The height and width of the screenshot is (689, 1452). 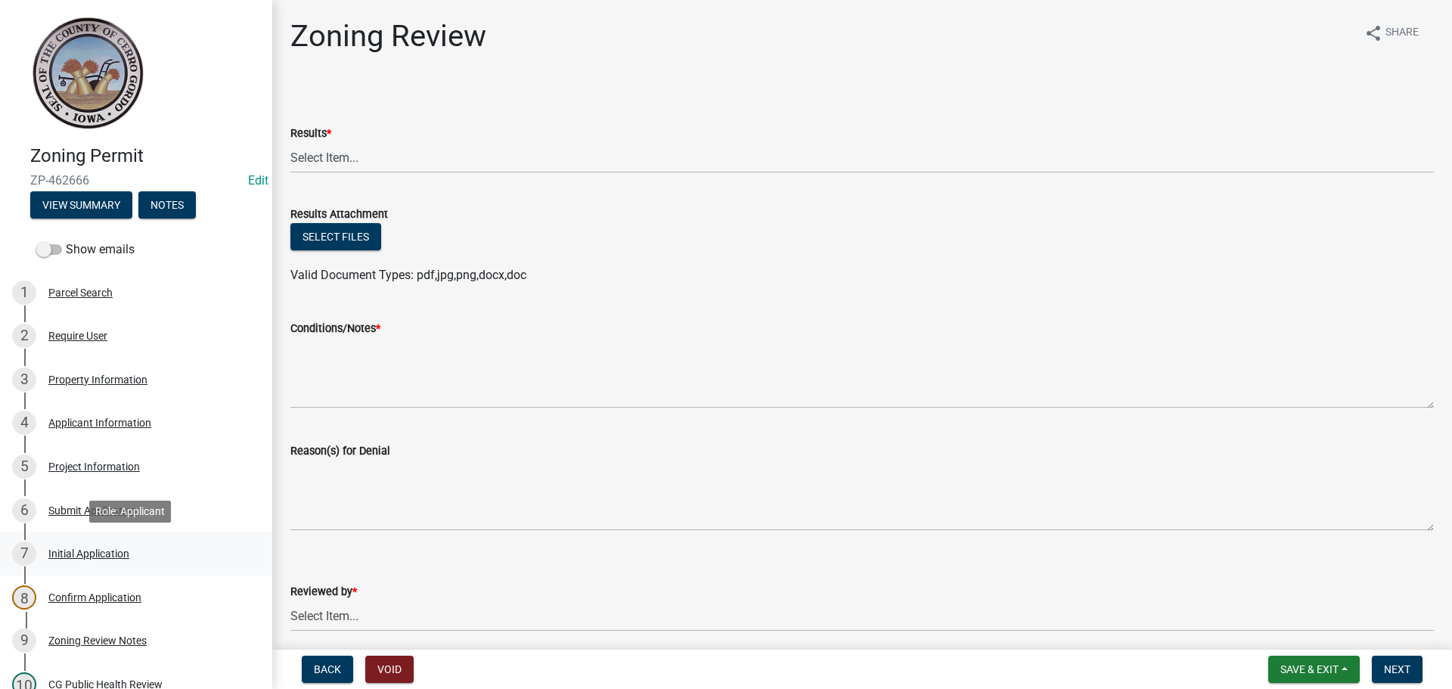 What do you see at coordinates (24, 423) in the screenshot?
I see `div: 4` at bounding box center [24, 423].